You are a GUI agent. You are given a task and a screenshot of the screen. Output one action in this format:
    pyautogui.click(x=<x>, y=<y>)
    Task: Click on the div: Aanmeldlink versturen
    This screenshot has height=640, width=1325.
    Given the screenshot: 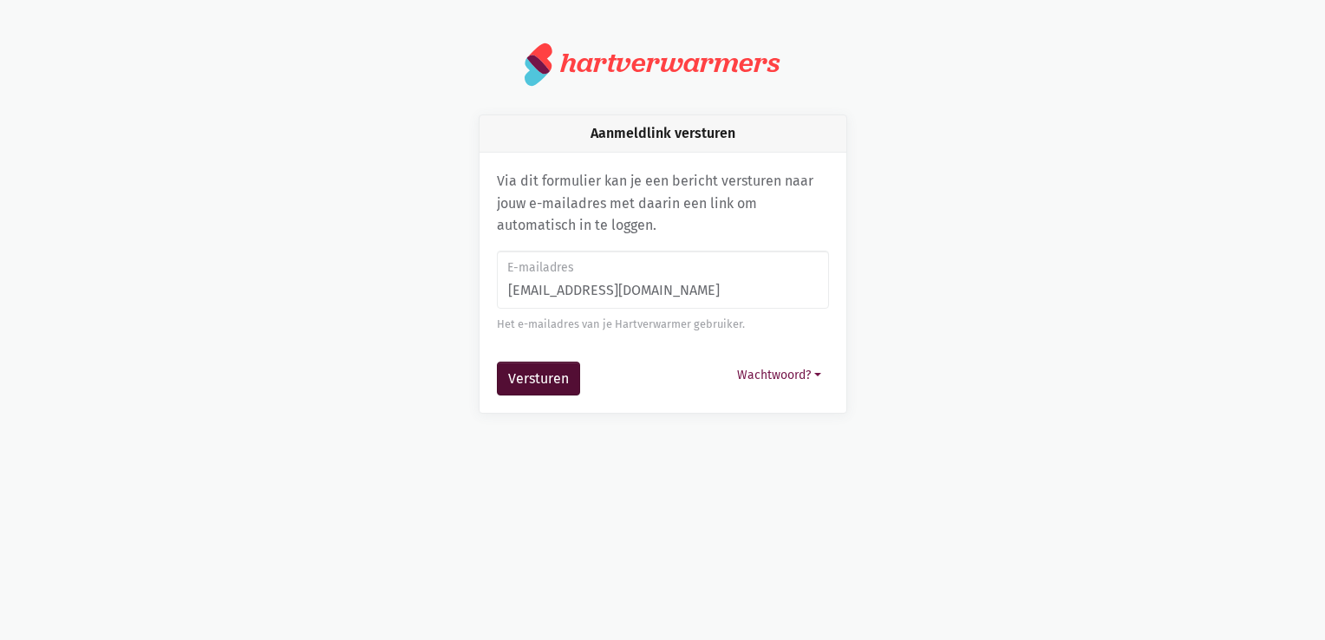 What is the action you would take?
    pyautogui.click(x=662, y=134)
    